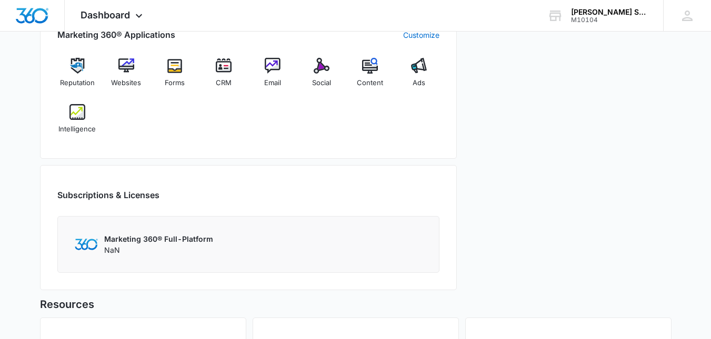  Describe the element at coordinates (273, 83) in the screenshot. I see `span: Email` at that location.